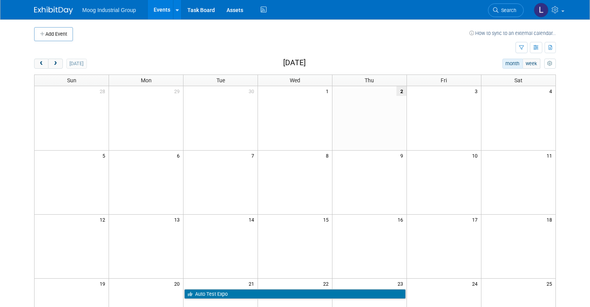  I want to click on span: Fri, so click(444, 80).